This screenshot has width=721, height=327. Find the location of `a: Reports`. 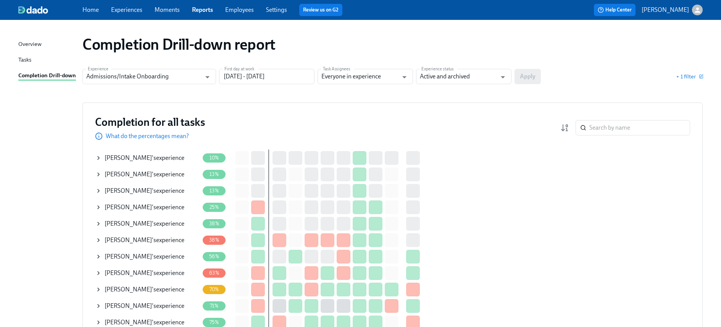

a: Reports is located at coordinates (202, 10).